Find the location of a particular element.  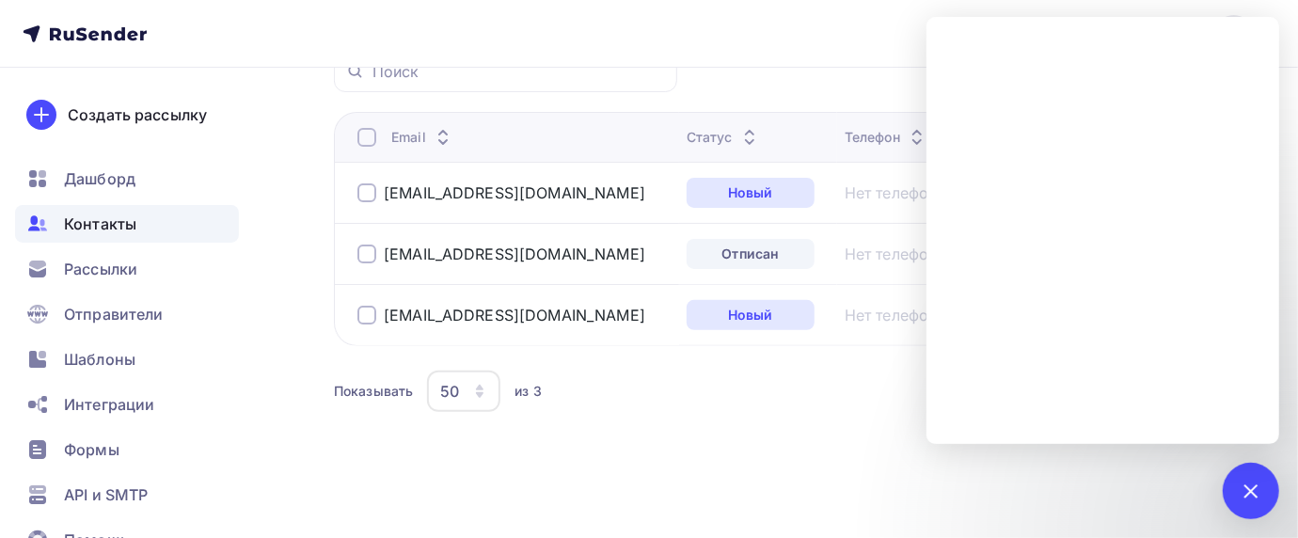

span: Шаблоны is located at coordinates (100, 359).